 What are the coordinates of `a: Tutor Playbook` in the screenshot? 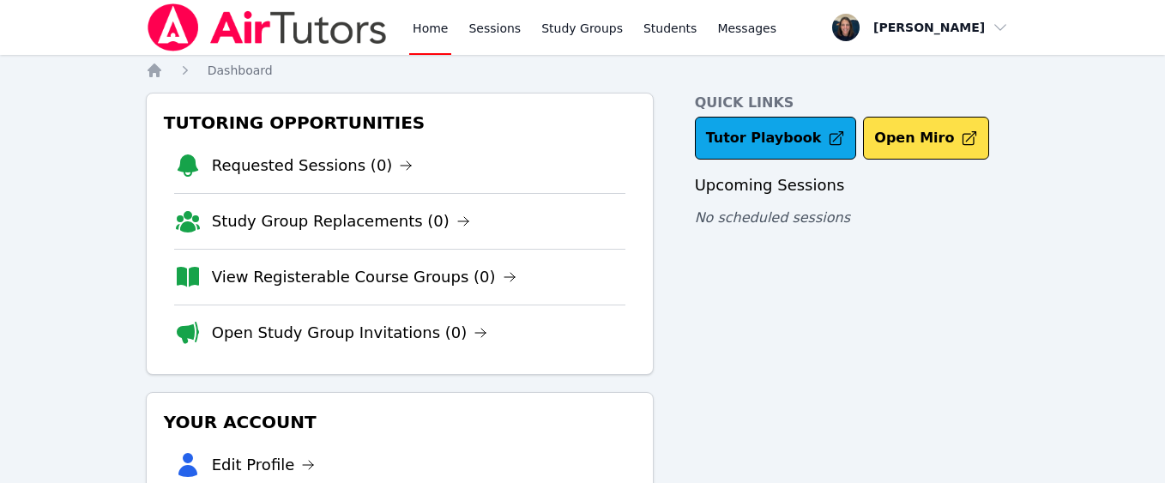 It's located at (776, 138).